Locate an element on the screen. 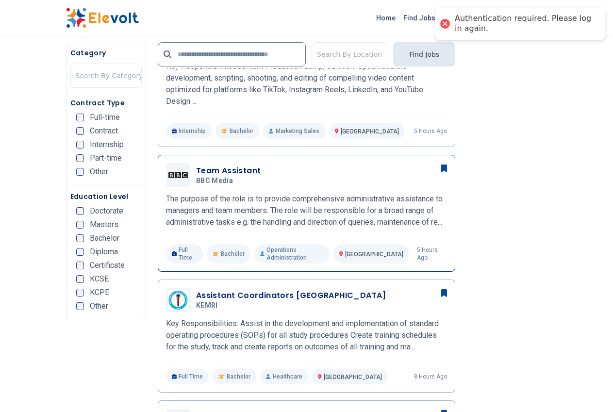 The width and height of the screenshot is (613, 412). img: BBC Media is located at coordinates (178, 175).